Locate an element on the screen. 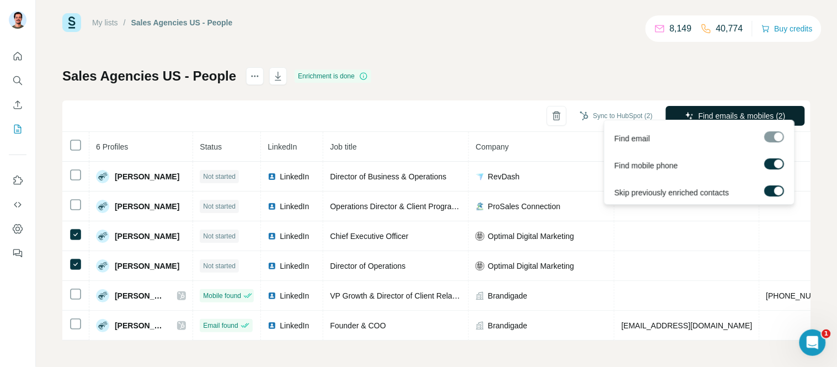 The image size is (837, 367). button: Quick start is located at coordinates (18, 56).